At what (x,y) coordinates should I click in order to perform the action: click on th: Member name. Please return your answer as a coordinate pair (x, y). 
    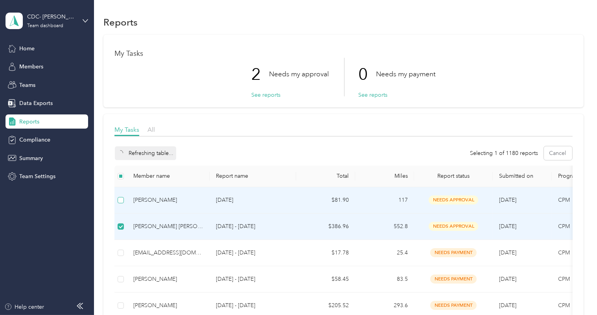
    Looking at the image, I should click on (168, 176).